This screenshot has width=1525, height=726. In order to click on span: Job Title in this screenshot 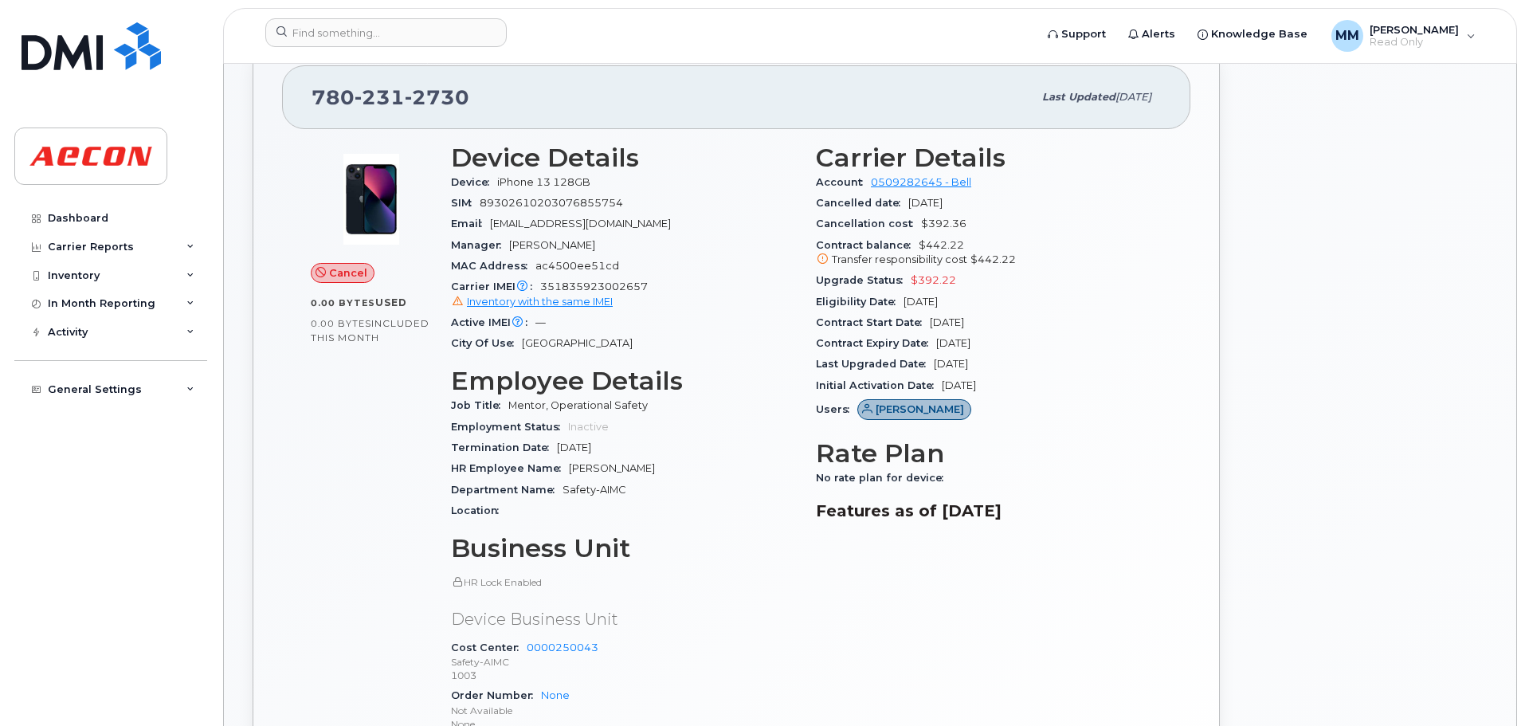, I will do `click(480, 405)`.